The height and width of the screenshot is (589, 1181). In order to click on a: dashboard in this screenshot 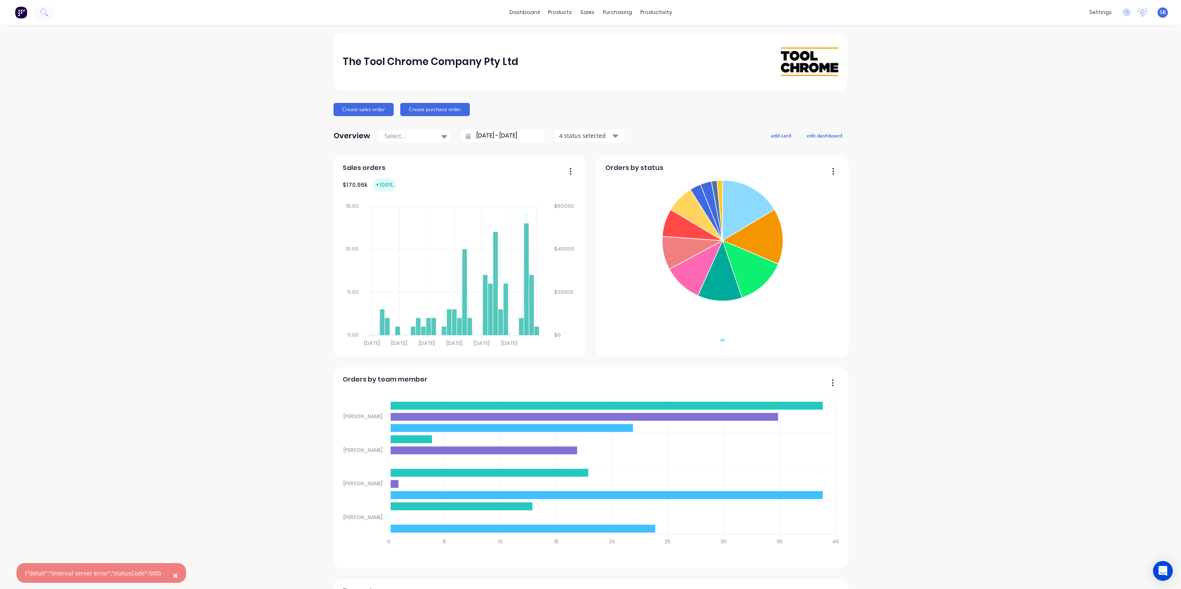, I will do `click(525, 12)`.